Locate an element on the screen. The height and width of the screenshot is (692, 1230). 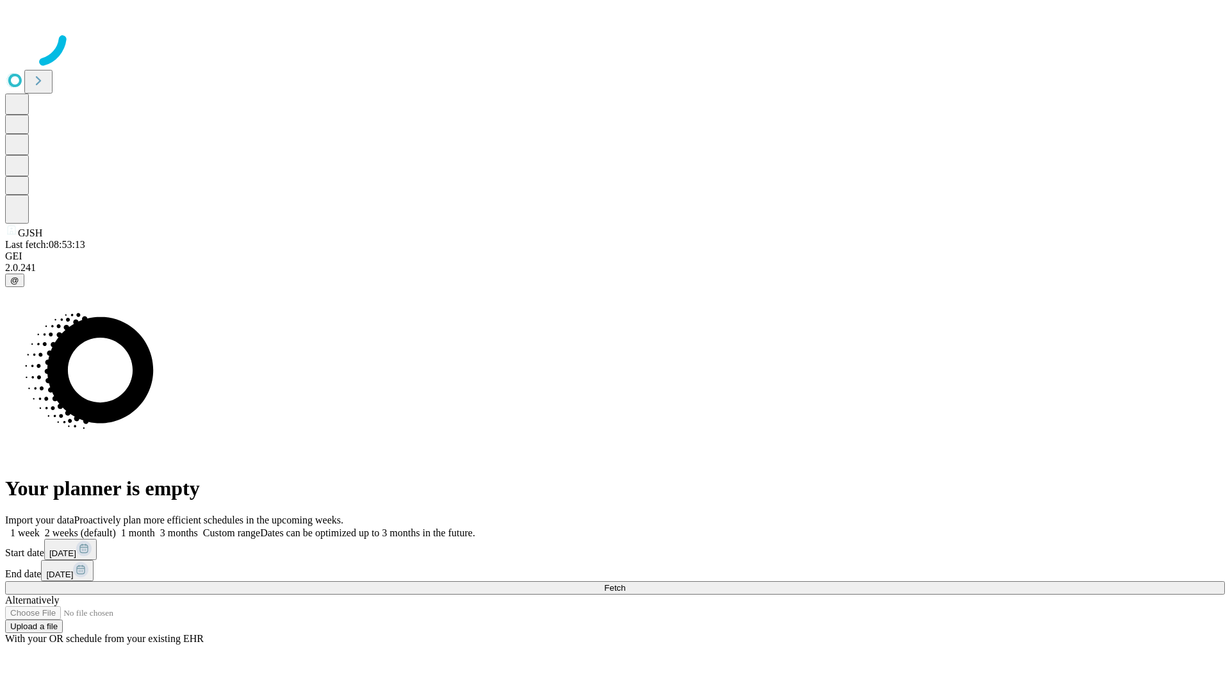
span: Alternatively is located at coordinates (32, 600).